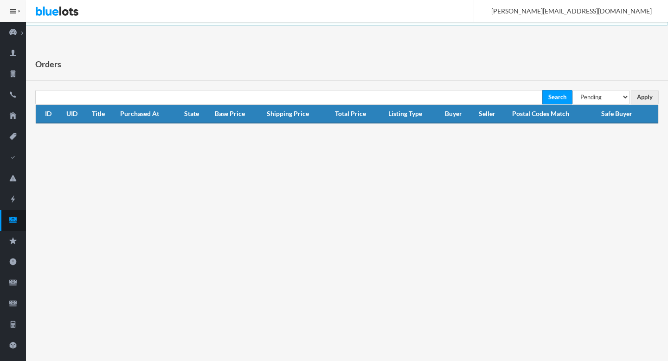 This screenshot has height=361, width=668. I want to click on input: Search, so click(557, 97).